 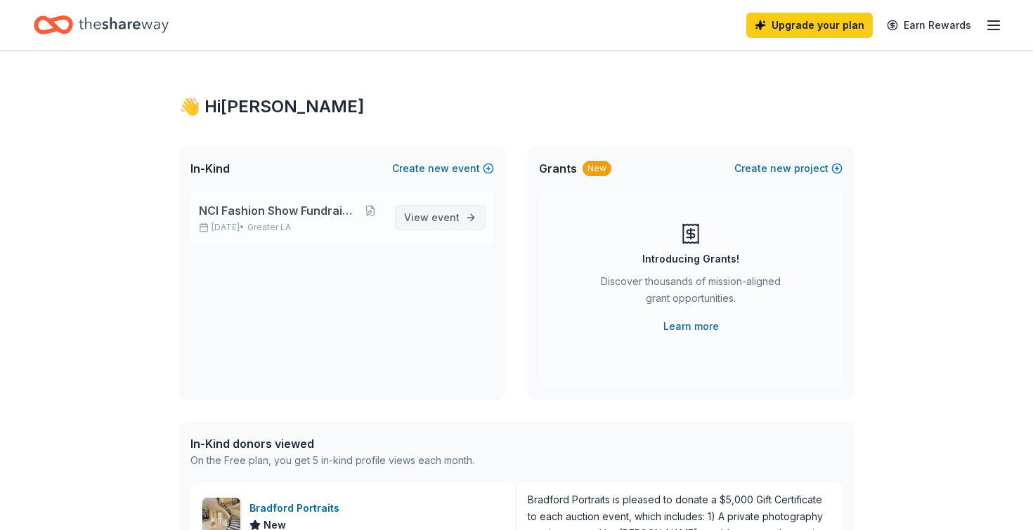 What do you see at coordinates (788, 169) in the screenshot?
I see `button: Createnewproject` at bounding box center [788, 169].